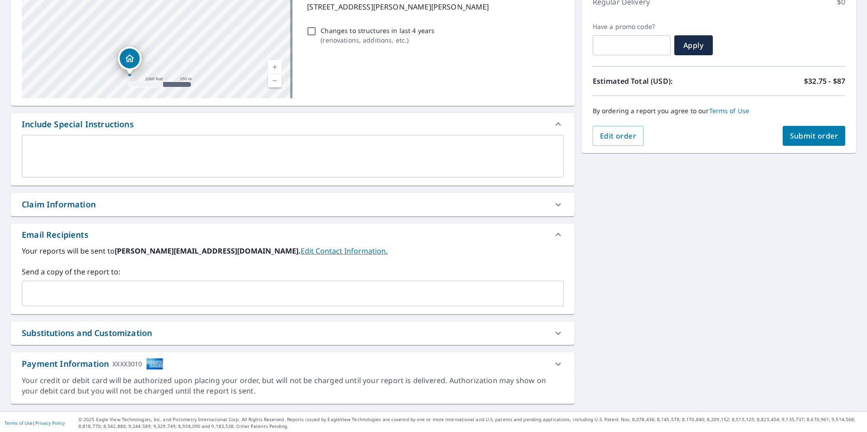 Image resolution: width=867 pixels, height=432 pixels. I want to click on div: Payment InformationXXXX3010cardImage, so click(292, 364).